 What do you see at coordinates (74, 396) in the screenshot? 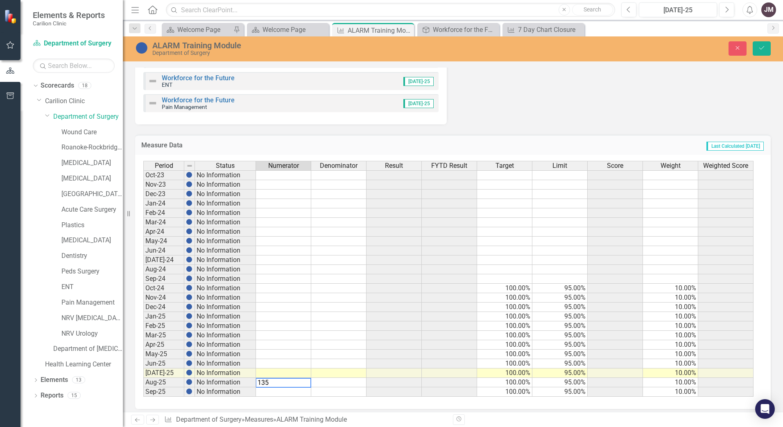
I see `div: 15` at bounding box center [74, 396].